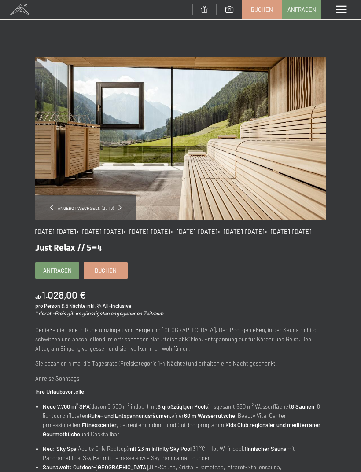  What do you see at coordinates (69, 248) in the screenshot?
I see `span: Just Relax // 5=4` at bounding box center [69, 248].